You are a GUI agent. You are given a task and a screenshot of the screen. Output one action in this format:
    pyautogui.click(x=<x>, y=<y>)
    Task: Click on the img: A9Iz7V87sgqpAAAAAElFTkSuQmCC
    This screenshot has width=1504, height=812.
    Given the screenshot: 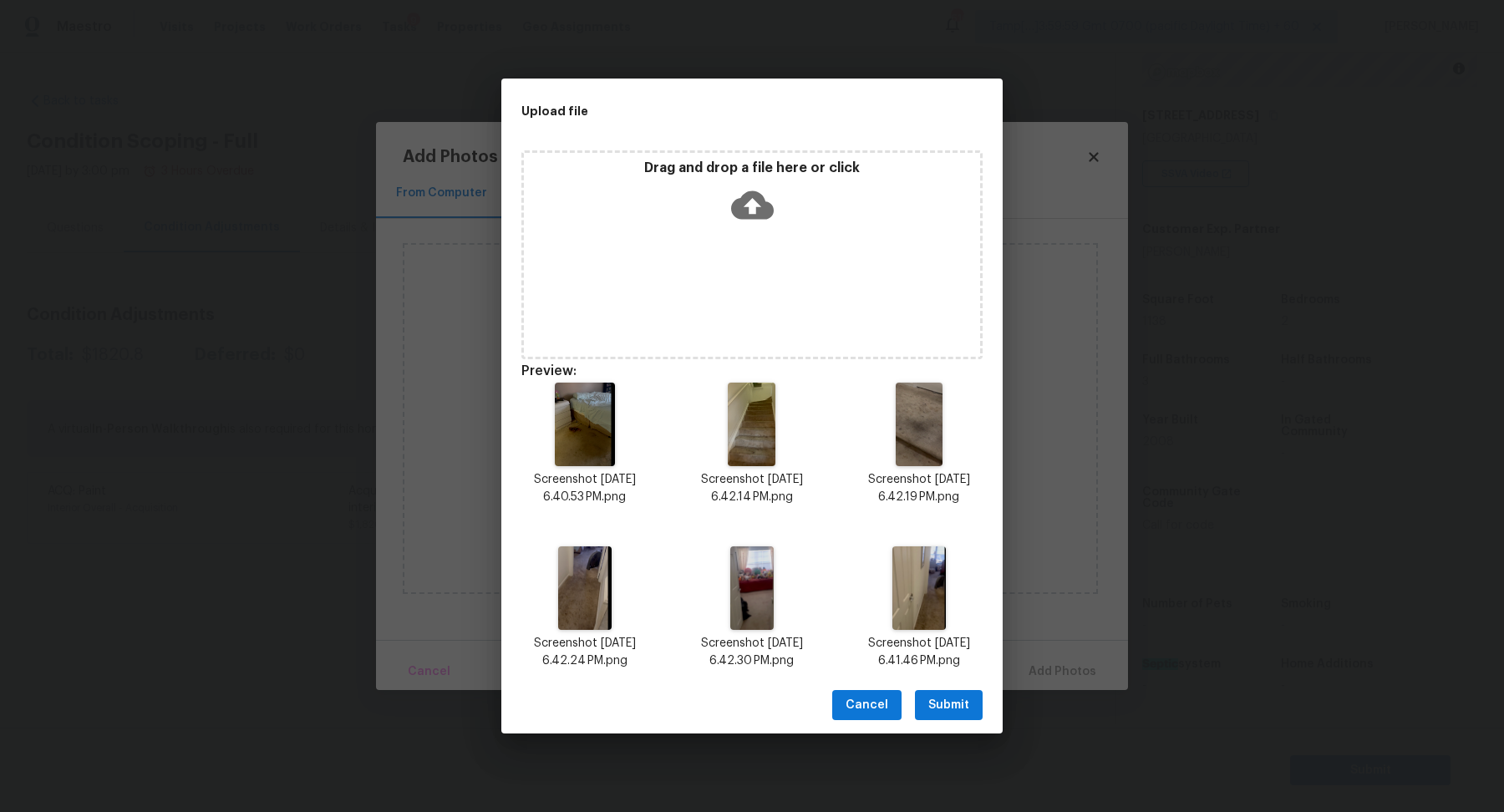 What is the action you would take?
    pyautogui.click(x=752, y=425)
    